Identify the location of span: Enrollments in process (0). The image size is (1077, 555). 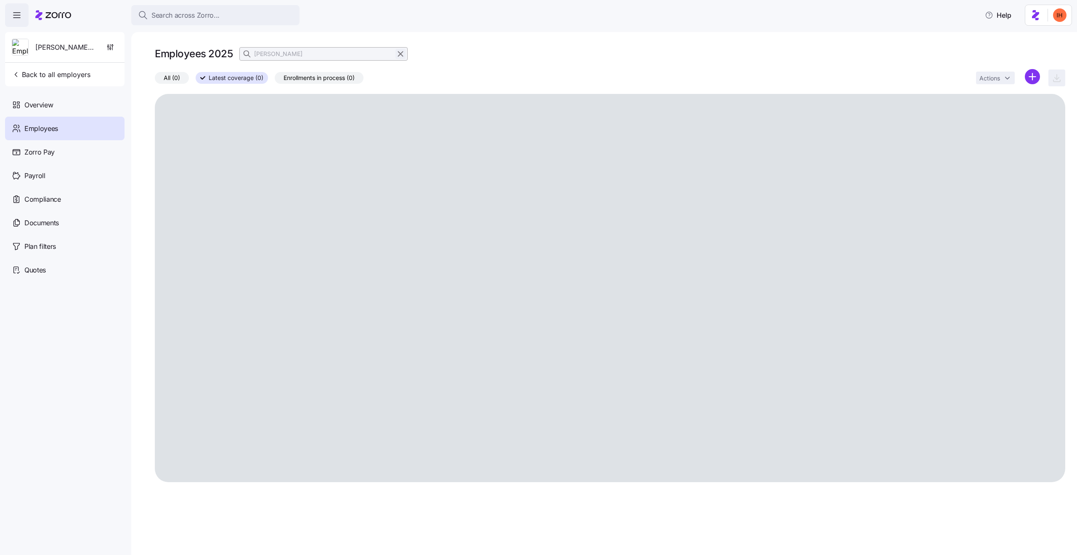
(319, 78).